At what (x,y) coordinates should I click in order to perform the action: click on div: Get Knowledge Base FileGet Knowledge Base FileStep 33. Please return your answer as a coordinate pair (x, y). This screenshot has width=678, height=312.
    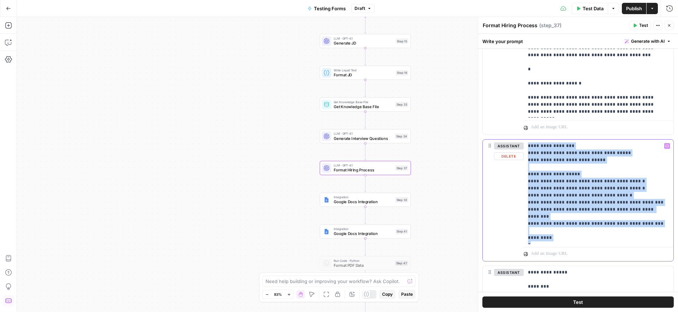
    Looking at the image, I should click on (366, 105).